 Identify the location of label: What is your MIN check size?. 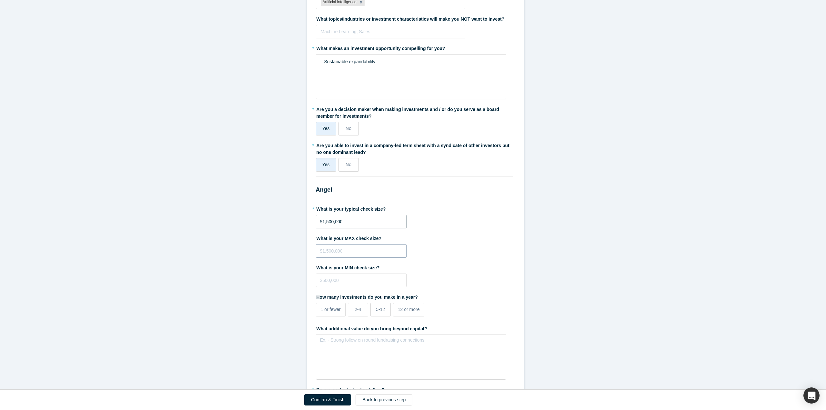
(416, 267).